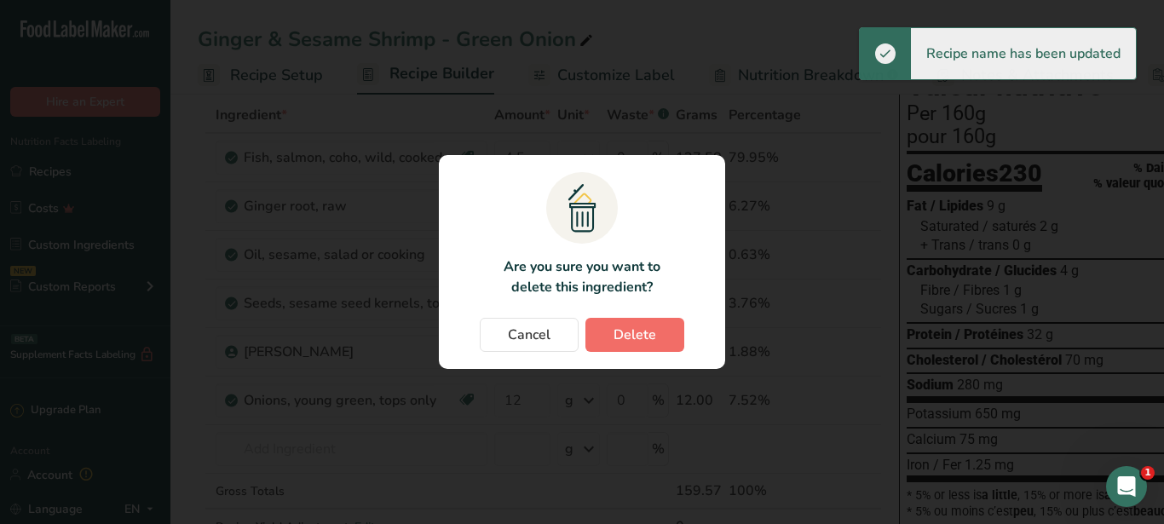 The height and width of the screenshot is (524, 1164). I want to click on span: Delete, so click(635, 335).